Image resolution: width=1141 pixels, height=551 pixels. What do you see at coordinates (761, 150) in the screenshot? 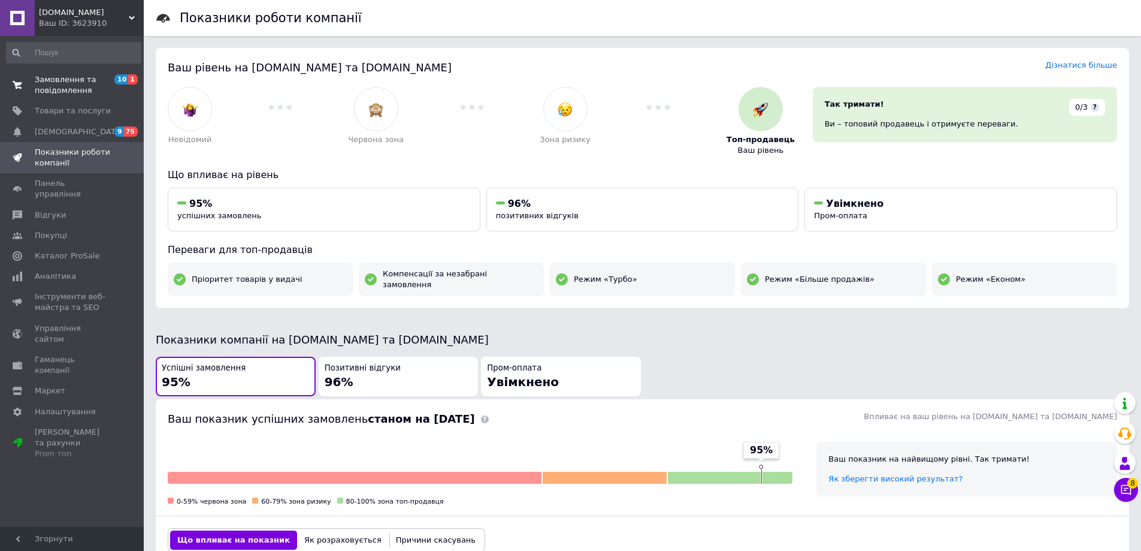
I see `span: Ваш рівень` at bounding box center [761, 150].